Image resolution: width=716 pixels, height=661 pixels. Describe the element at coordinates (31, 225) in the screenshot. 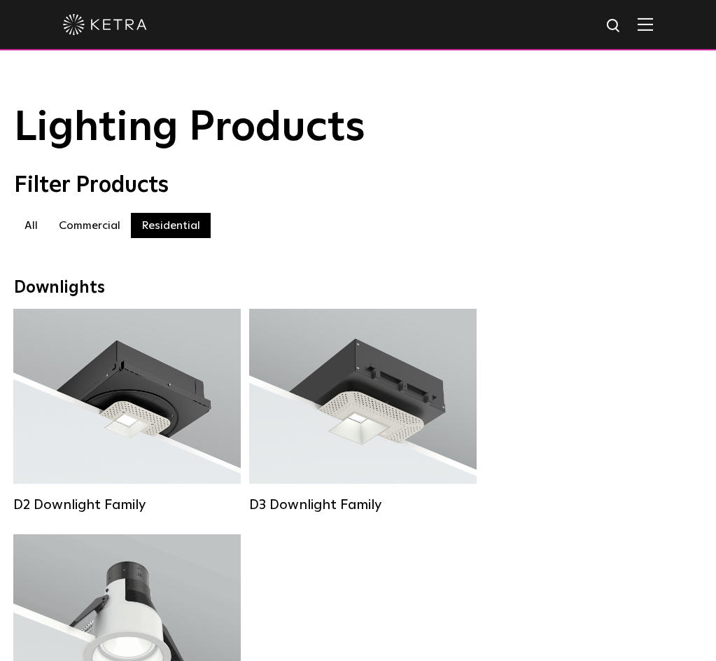

I see `label: All` at that location.